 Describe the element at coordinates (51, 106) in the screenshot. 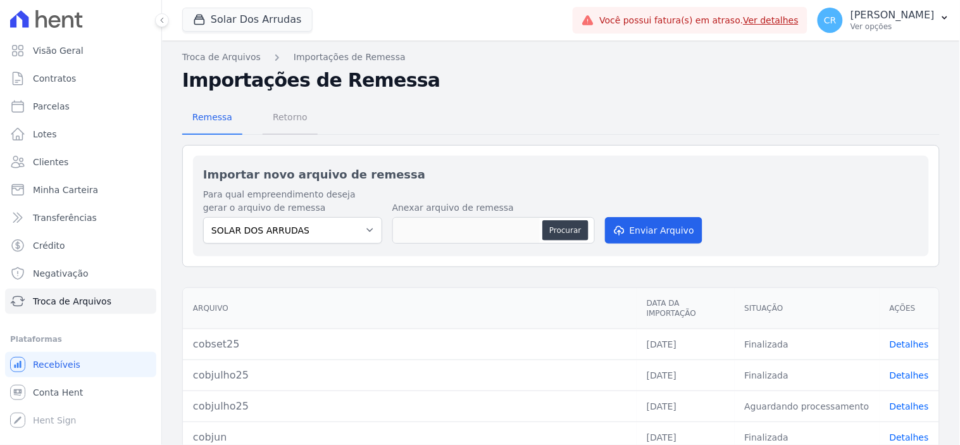

I see `span: Parcelas` at that location.